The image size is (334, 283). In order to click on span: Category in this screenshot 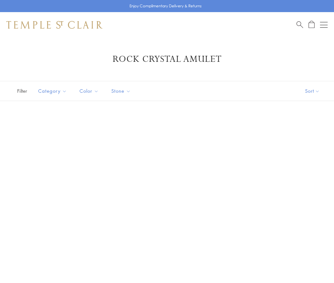, I will do `click(53, 91)`.